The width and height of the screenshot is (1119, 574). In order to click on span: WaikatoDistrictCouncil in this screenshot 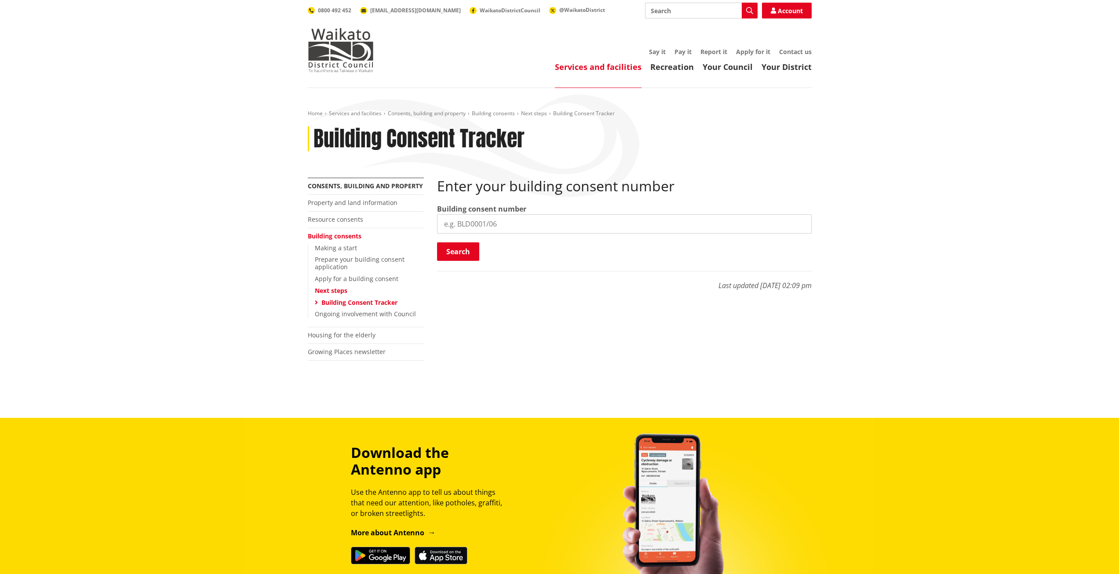, I will do `click(510, 10)`.